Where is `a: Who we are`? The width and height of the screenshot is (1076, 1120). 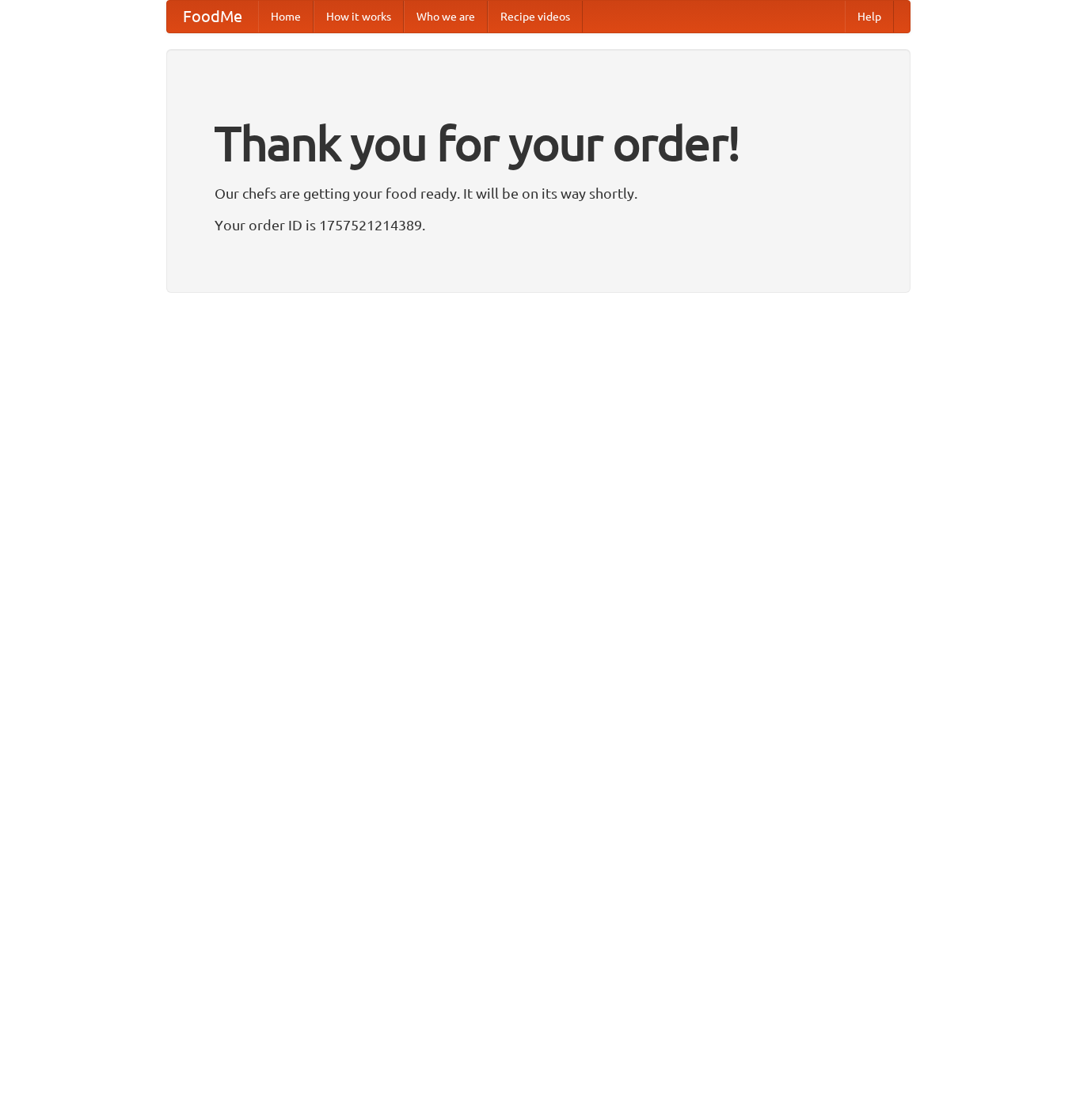
a: Who we are is located at coordinates (445, 17).